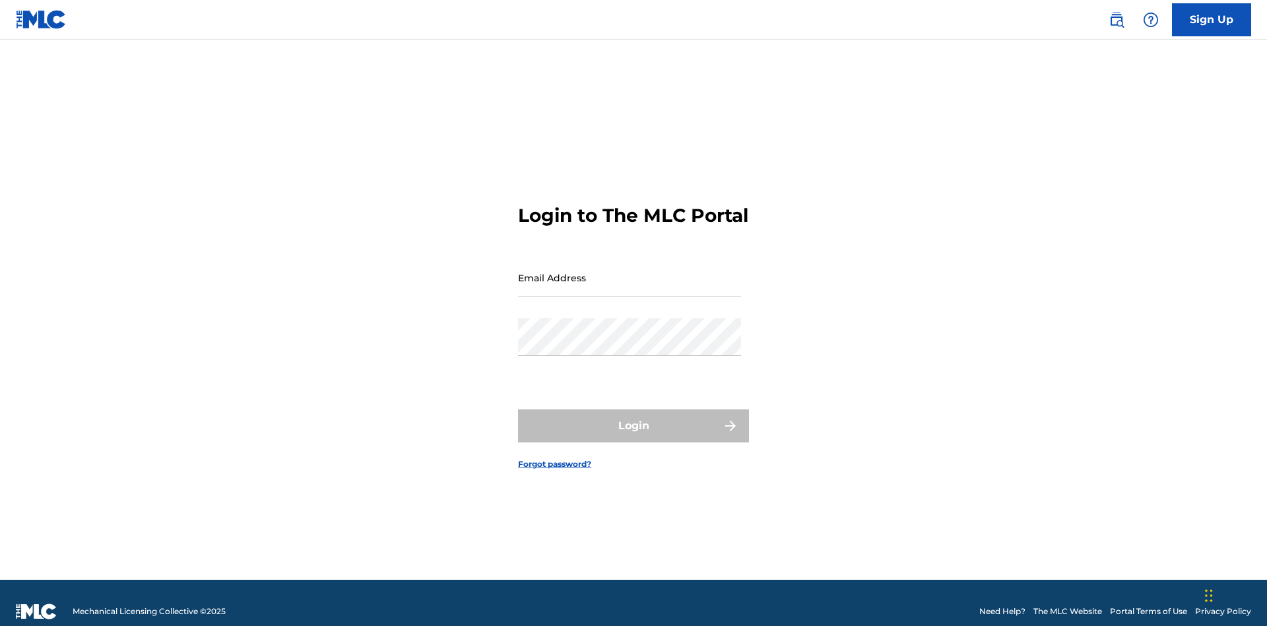  I want to click on img: help, so click(1151, 20).